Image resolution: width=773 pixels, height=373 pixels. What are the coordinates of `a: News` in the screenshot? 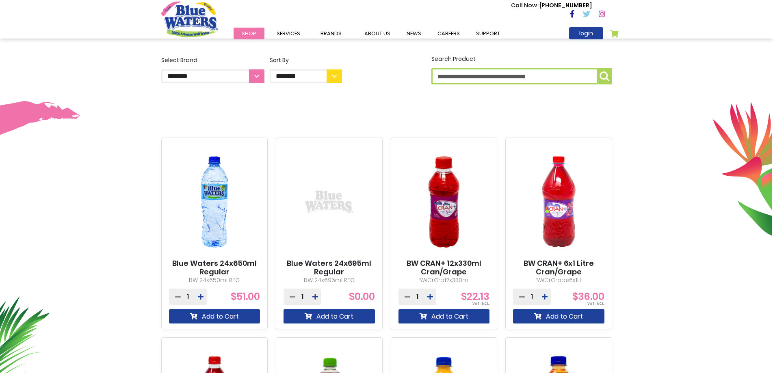 It's located at (414, 33).